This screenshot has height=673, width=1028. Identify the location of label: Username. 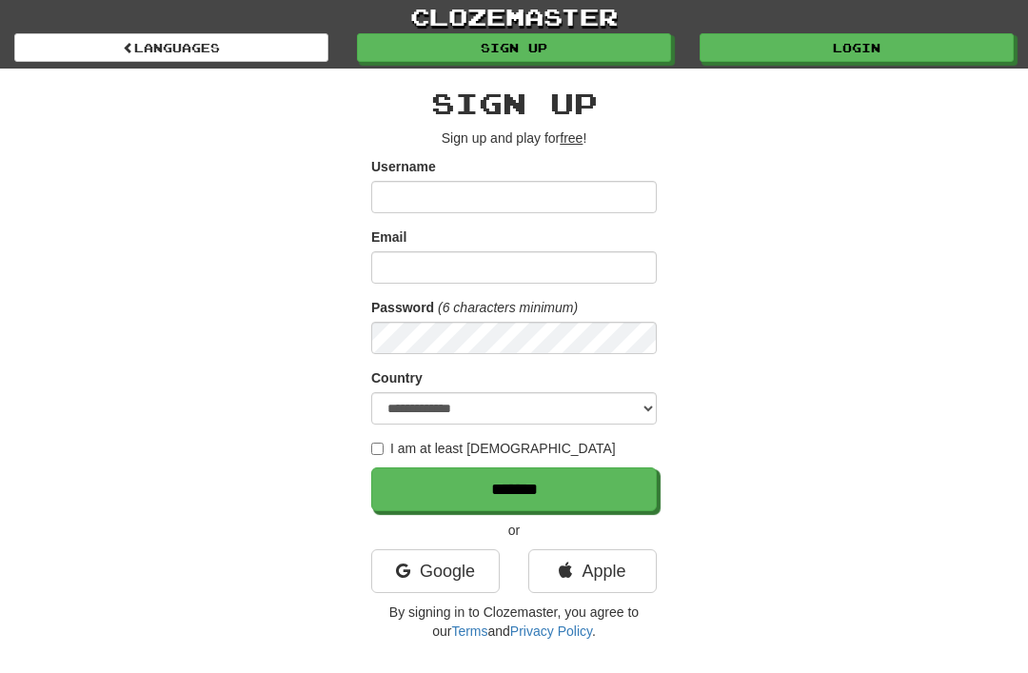
(404, 167).